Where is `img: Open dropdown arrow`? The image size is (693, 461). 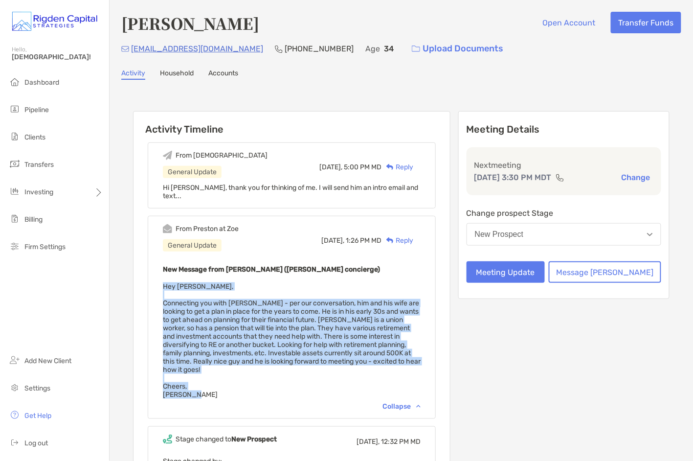
img: Open dropdown arrow is located at coordinates (650, 234).